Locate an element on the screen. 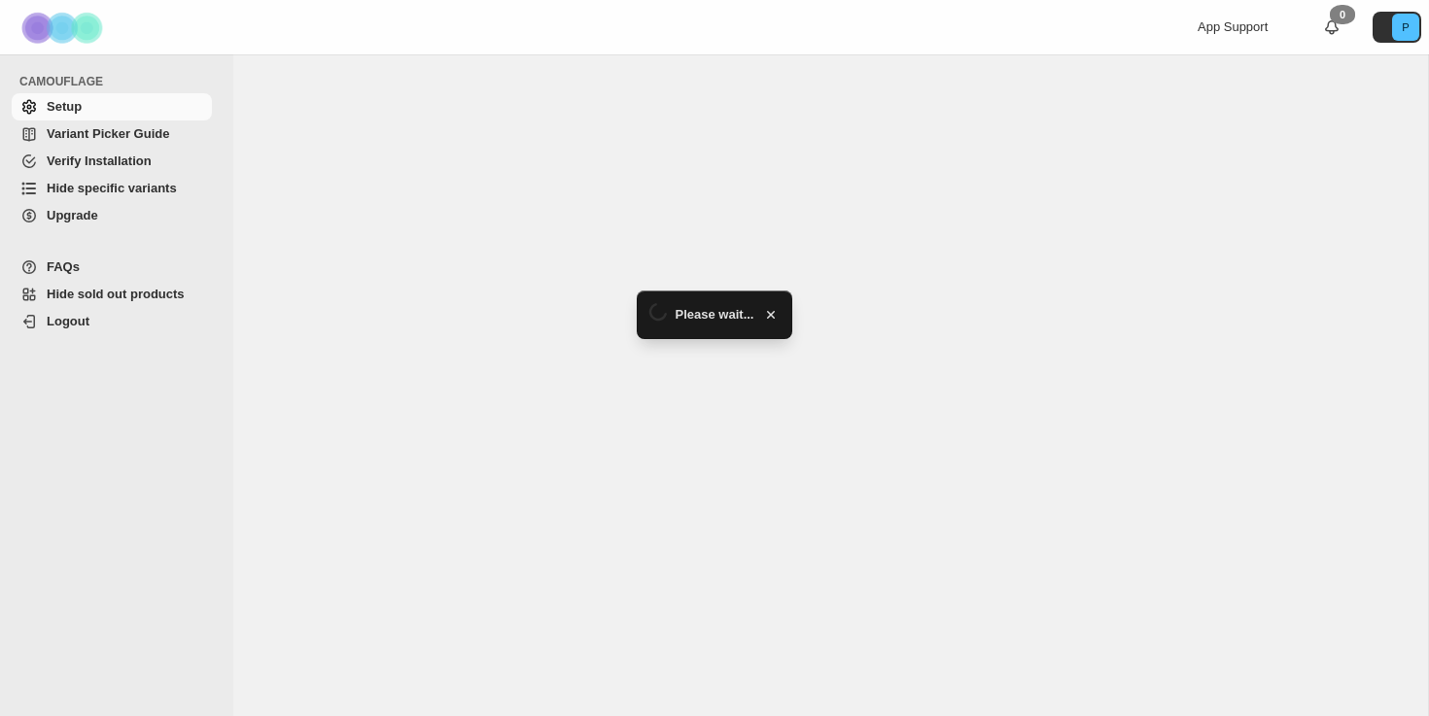 This screenshot has height=716, width=1429. a: Logout is located at coordinates (112, 322).